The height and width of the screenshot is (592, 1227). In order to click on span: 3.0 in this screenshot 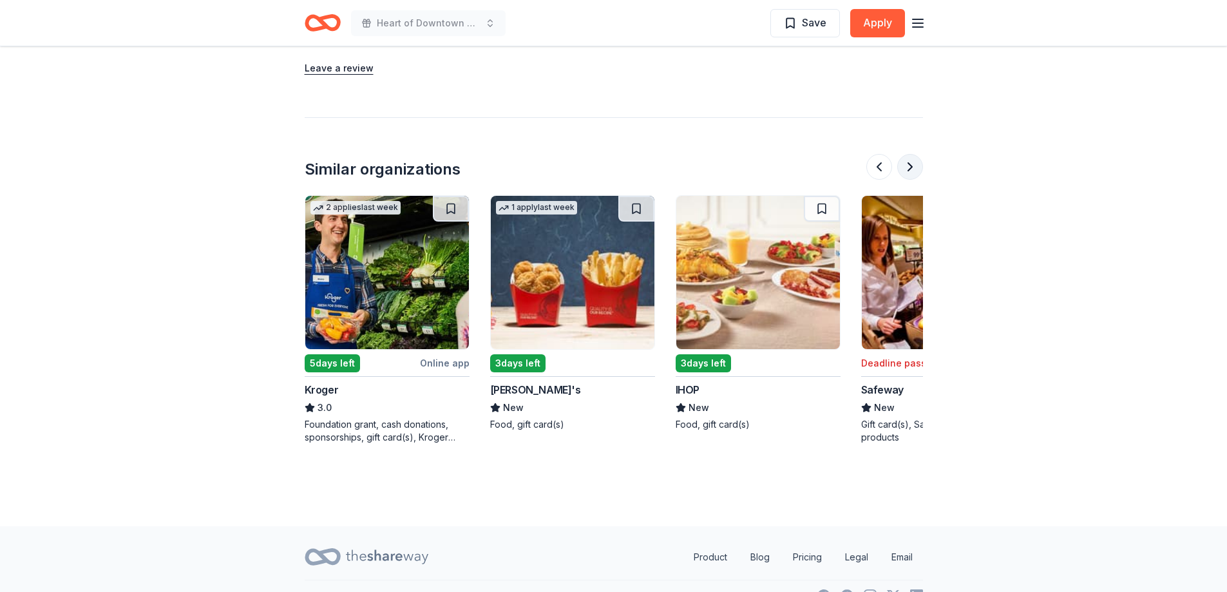, I will do `click(325, 408)`.